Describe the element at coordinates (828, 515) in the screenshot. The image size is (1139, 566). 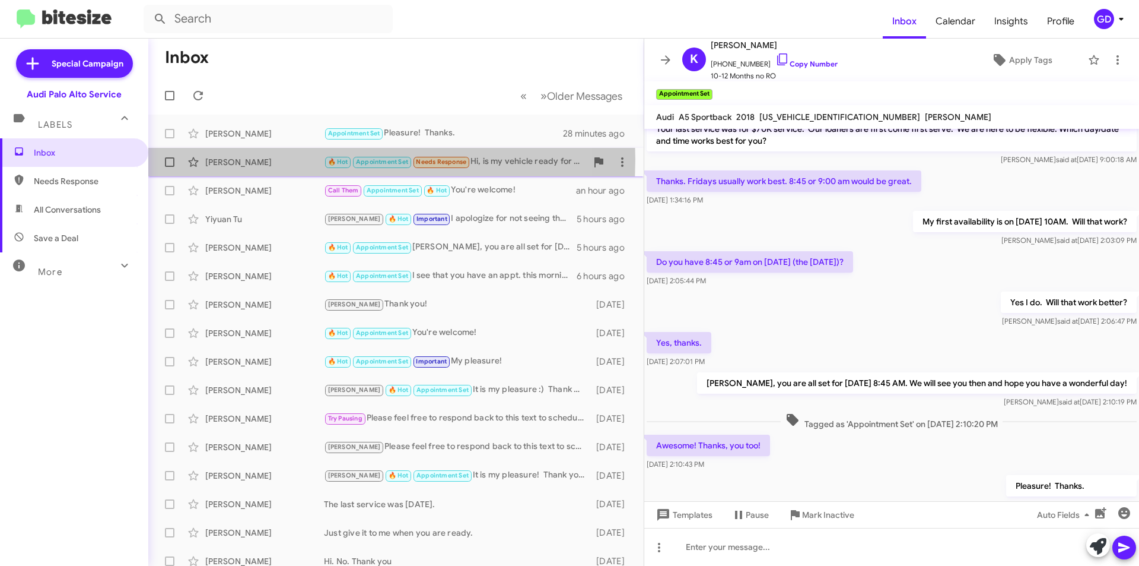
I see `span: Mark Inactive` at that location.